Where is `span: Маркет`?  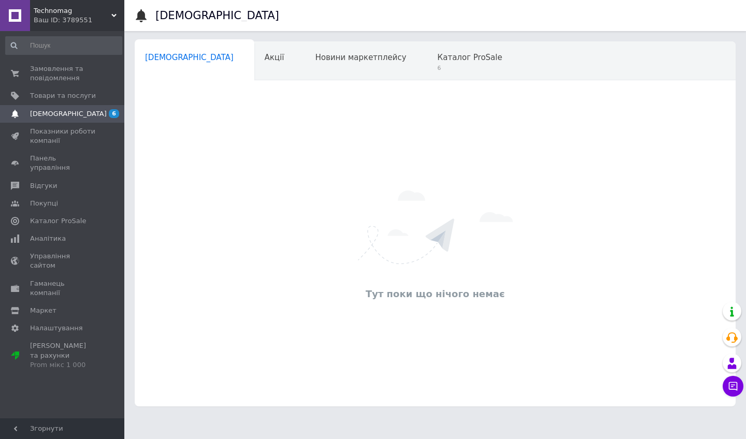 span: Маркет is located at coordinates (43, 311).